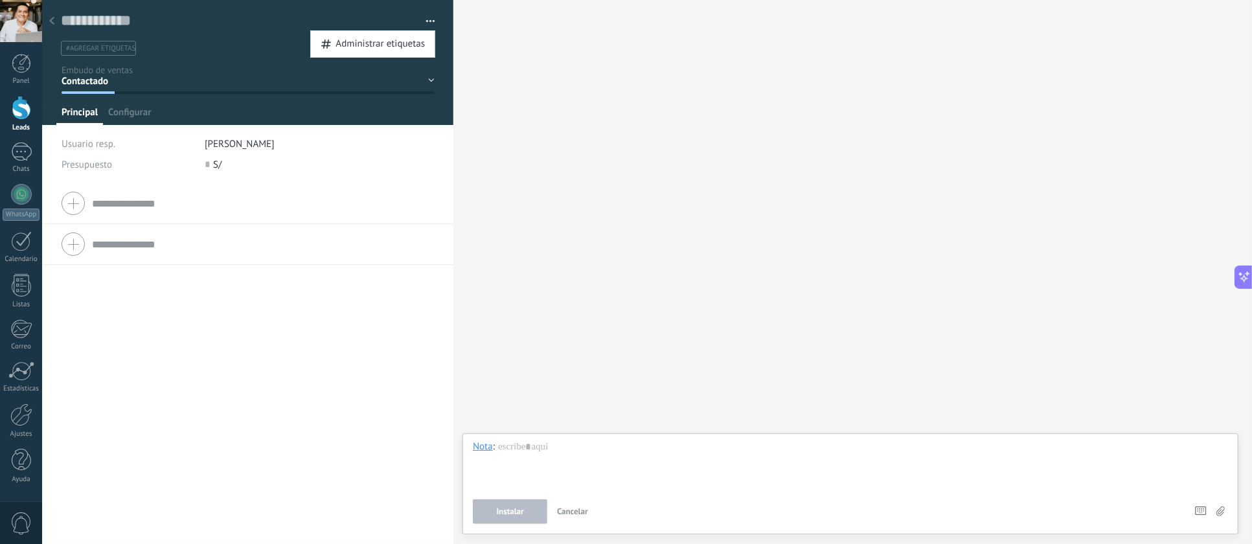 This screenshot has height=544, width=1252. I want to click on div: Panel, so click(21, 81).